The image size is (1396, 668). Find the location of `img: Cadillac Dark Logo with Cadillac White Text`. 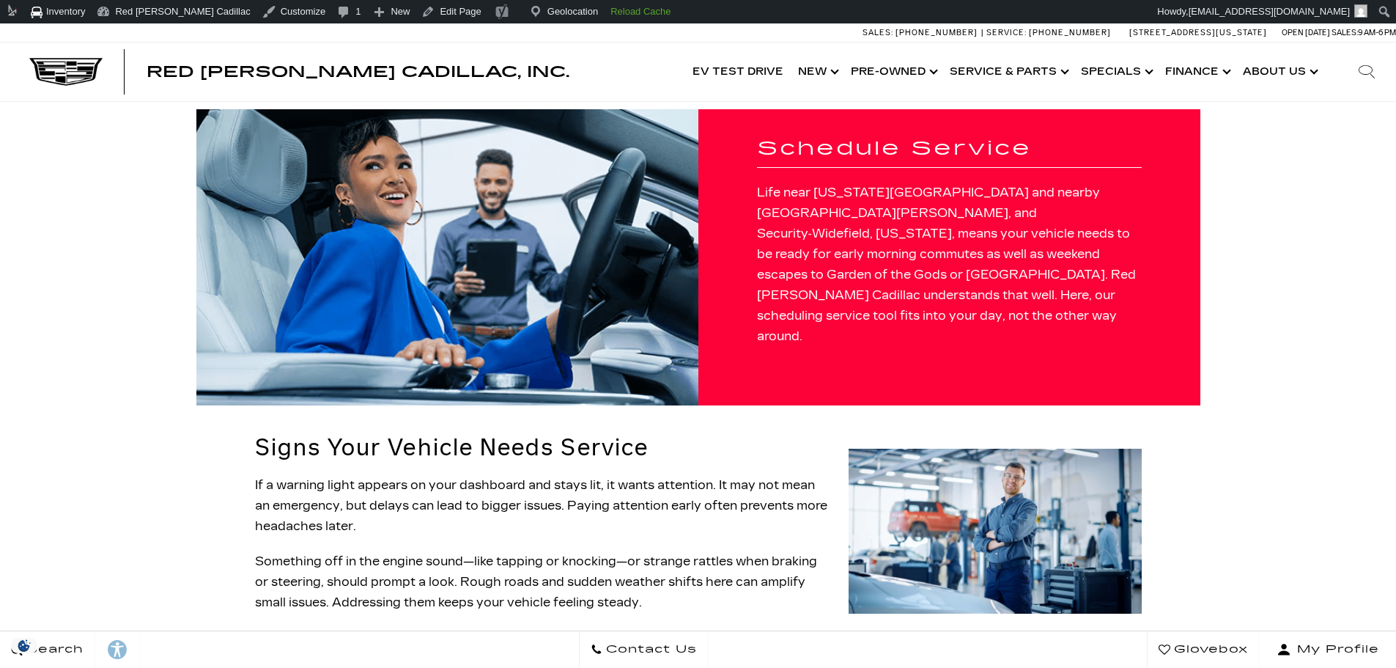

img: Cadillac Dark Logo with Cadillac White Text is located at coordinates (66, 72).